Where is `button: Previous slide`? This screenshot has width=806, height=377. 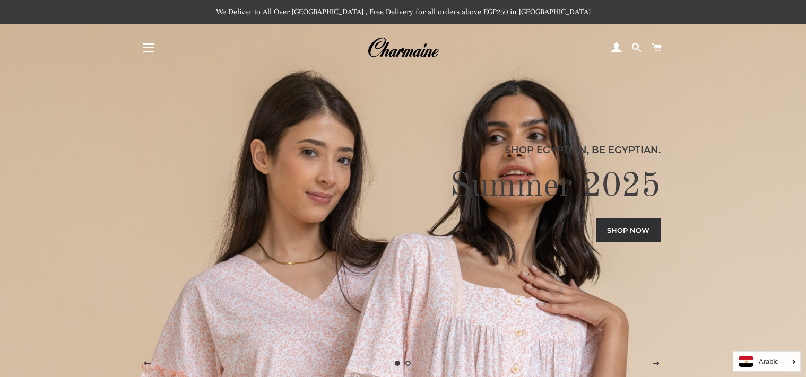 button: Previous slide is located at coordinates (147, 364).